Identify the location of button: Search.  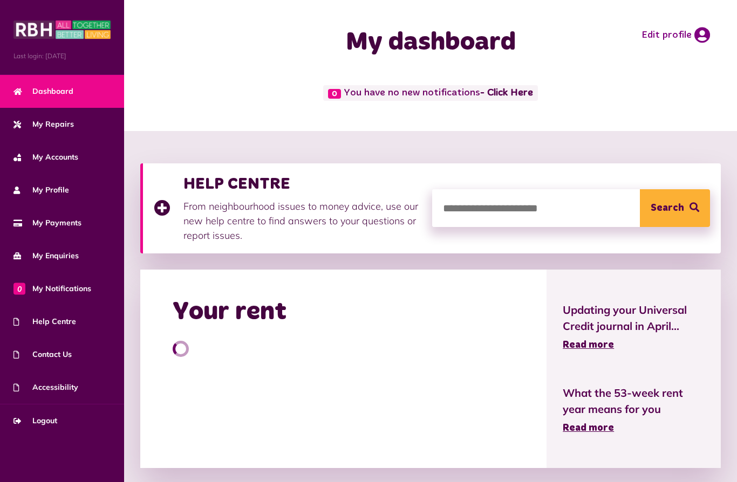
(675, 208).